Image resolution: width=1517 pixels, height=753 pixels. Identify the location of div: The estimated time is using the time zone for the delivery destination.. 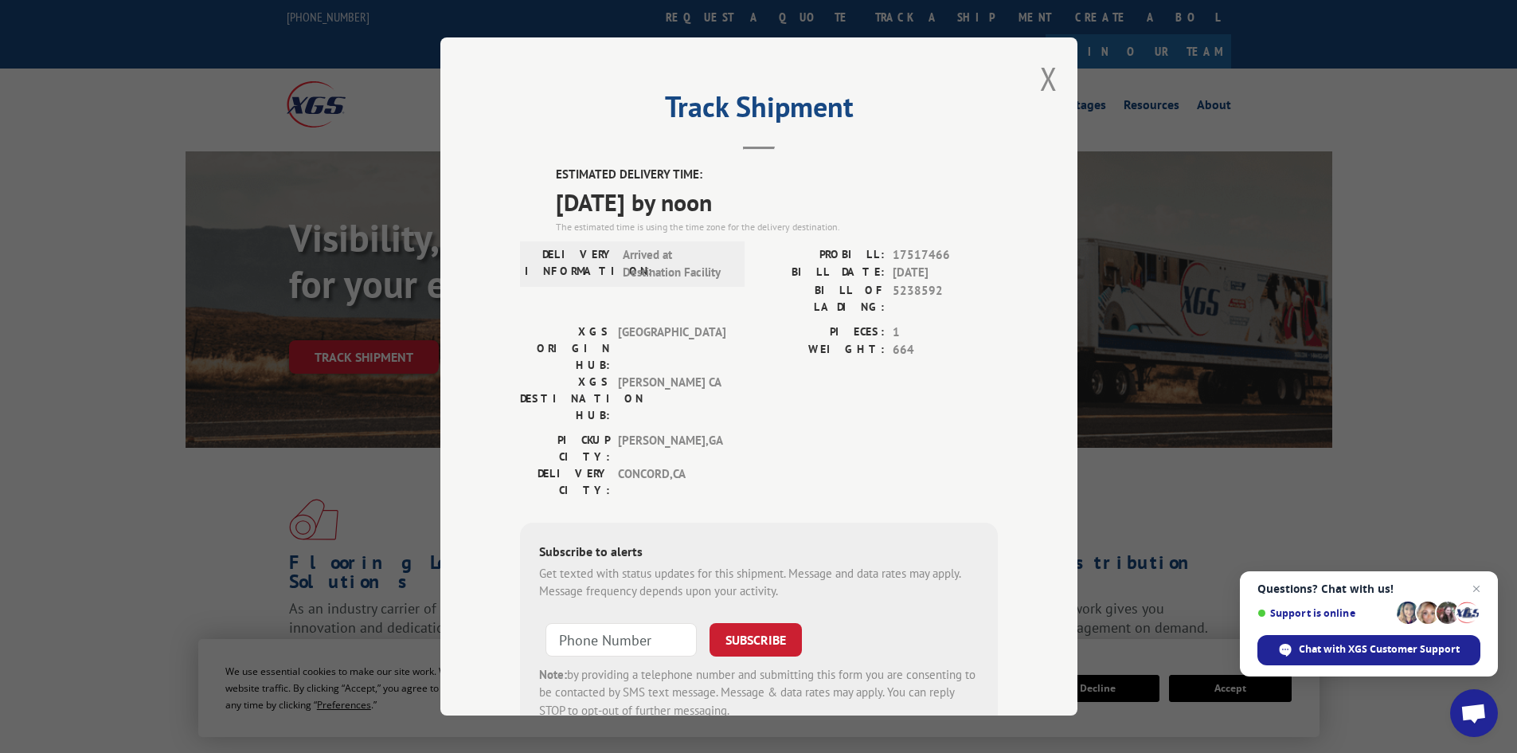
(777, 227).